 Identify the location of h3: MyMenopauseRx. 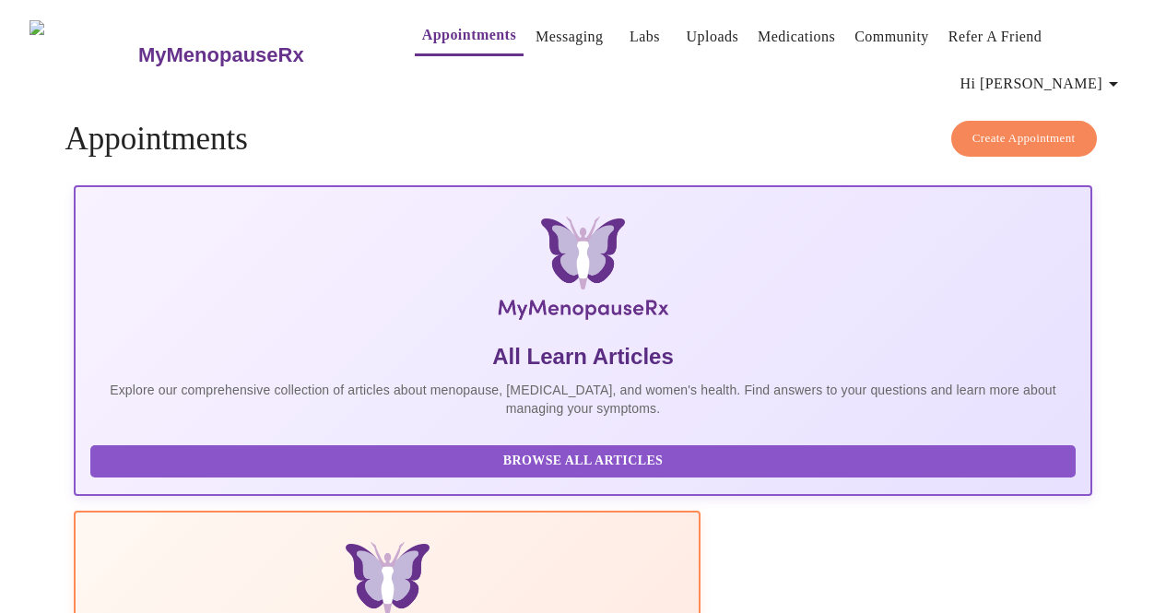
(221, 55).